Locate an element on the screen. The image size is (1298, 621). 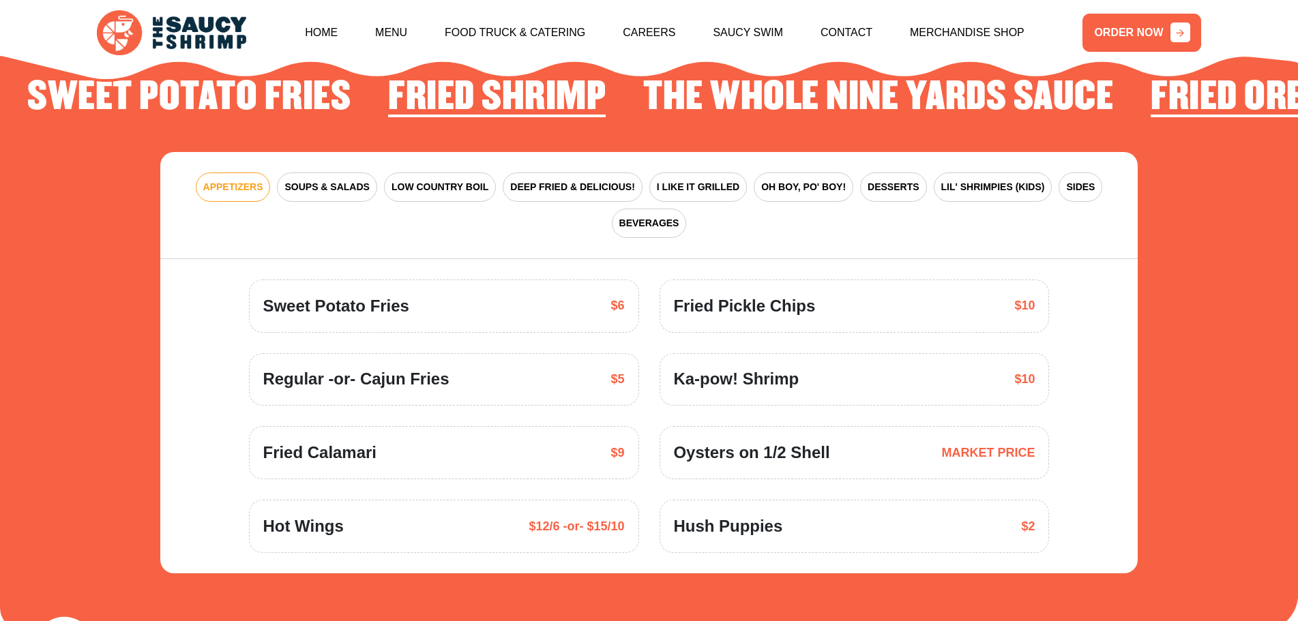
a: Menu is located at coordinates (391, 33).